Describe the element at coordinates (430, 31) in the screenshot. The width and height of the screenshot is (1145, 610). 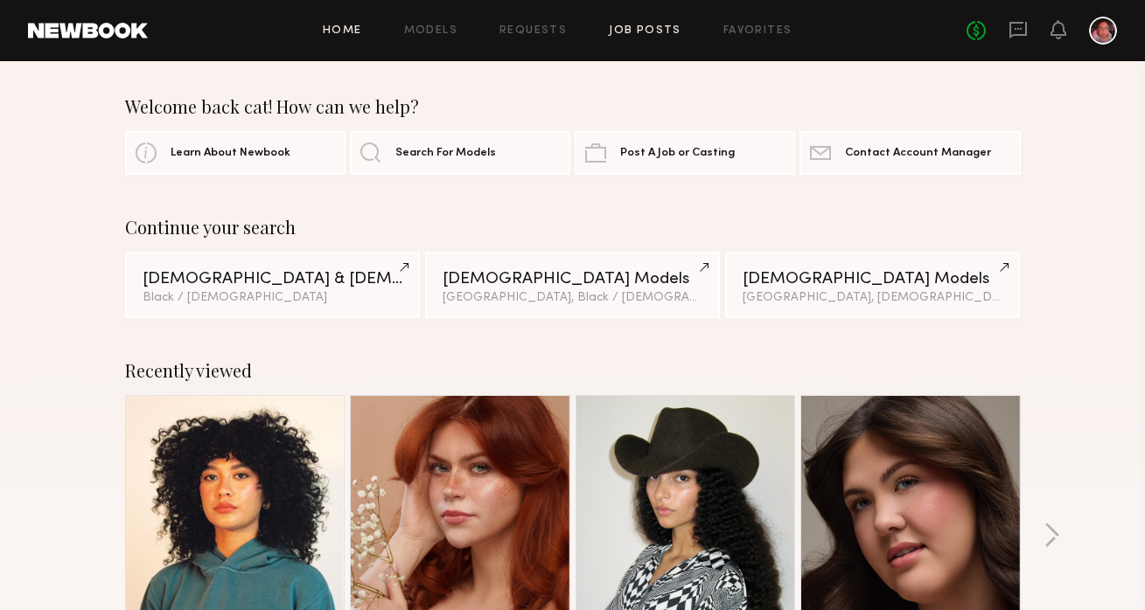
I see `a: Models` at that location.